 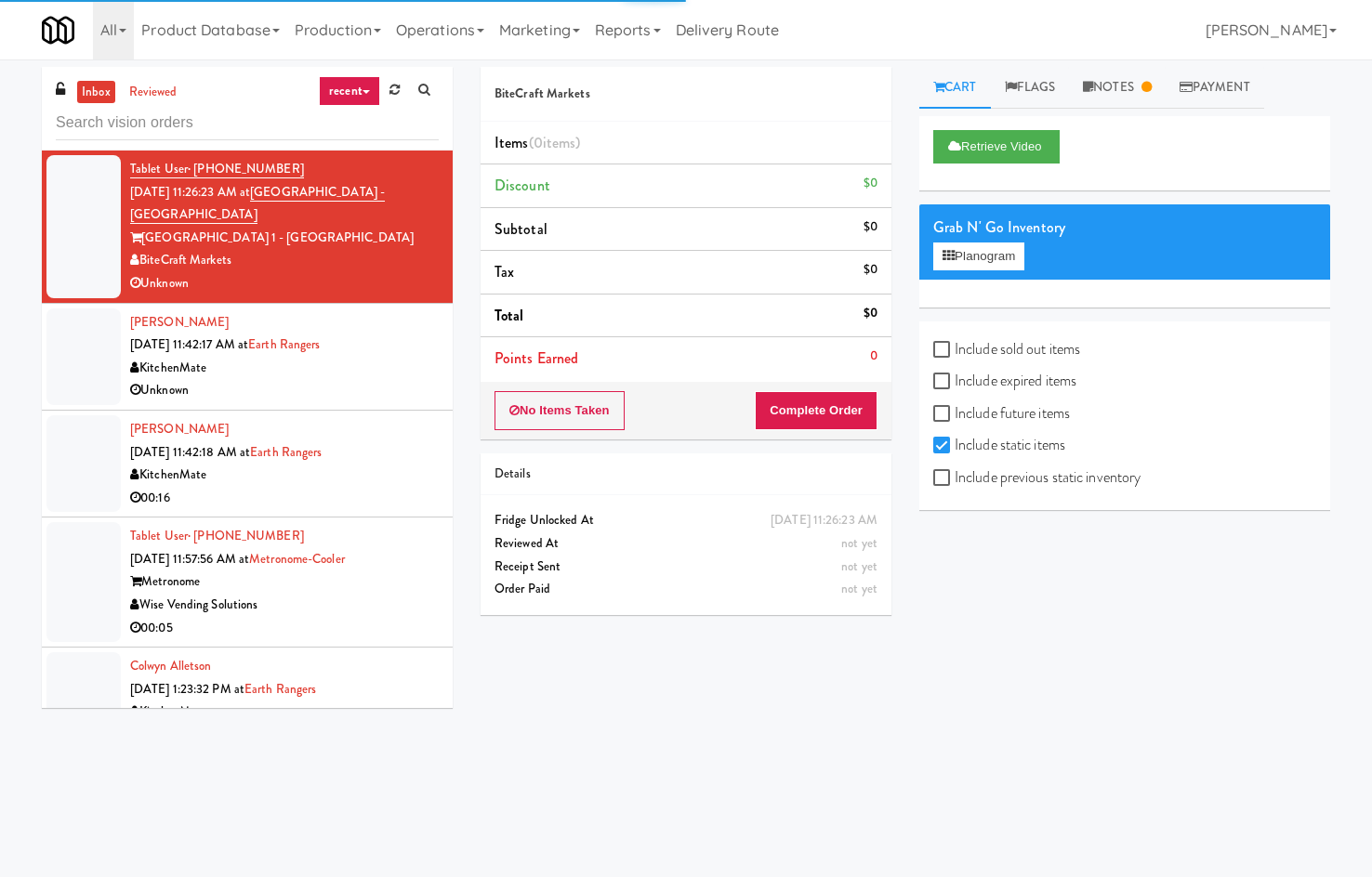 What do you see at coordinates (537, 142) in the screenshot?
I see `span: Items` at bounding box center [537, 142].